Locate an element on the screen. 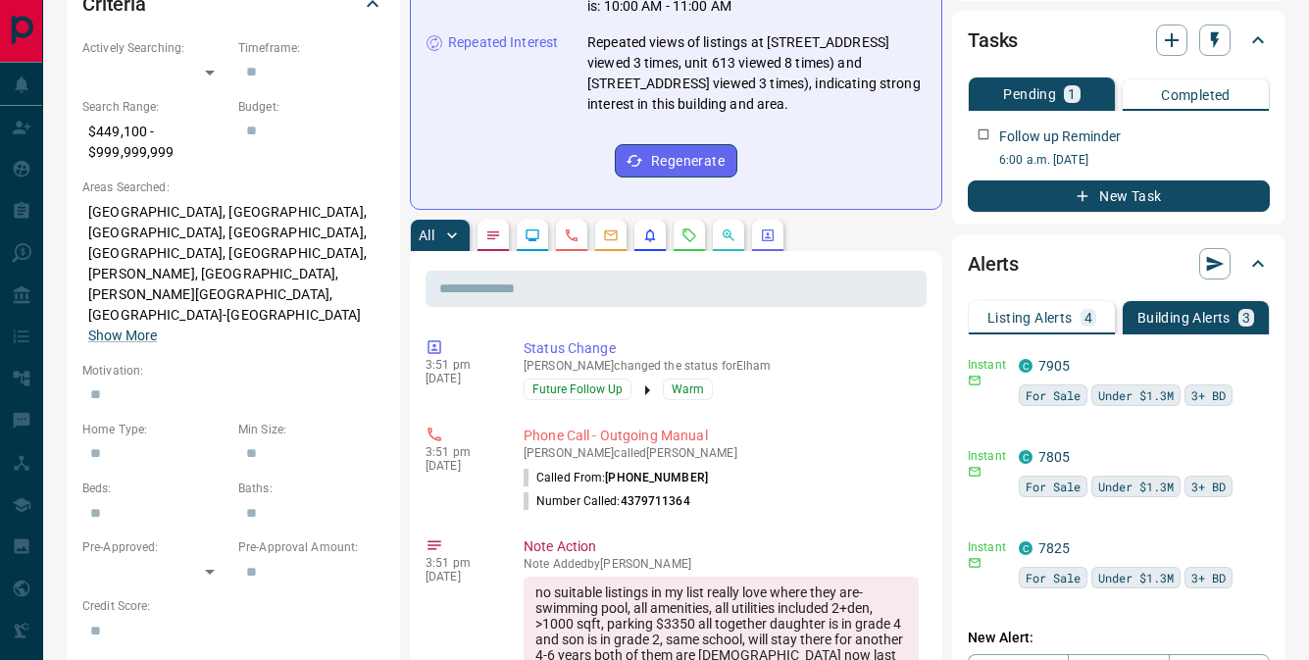  svg: Opportunities is located at coordinates (728, 235).